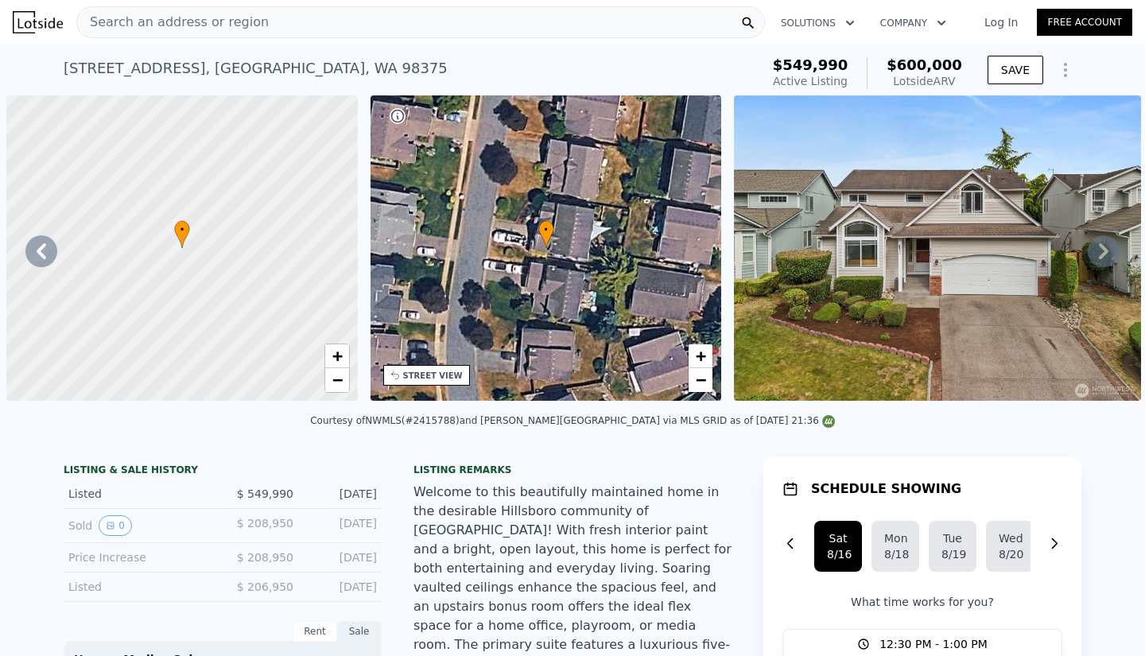 This screenshot has width=1145, height=656. Describe the element at coordinates (886, 489) in the screenshot. I see `h1: SCHEDULE SHOWING` at that location.